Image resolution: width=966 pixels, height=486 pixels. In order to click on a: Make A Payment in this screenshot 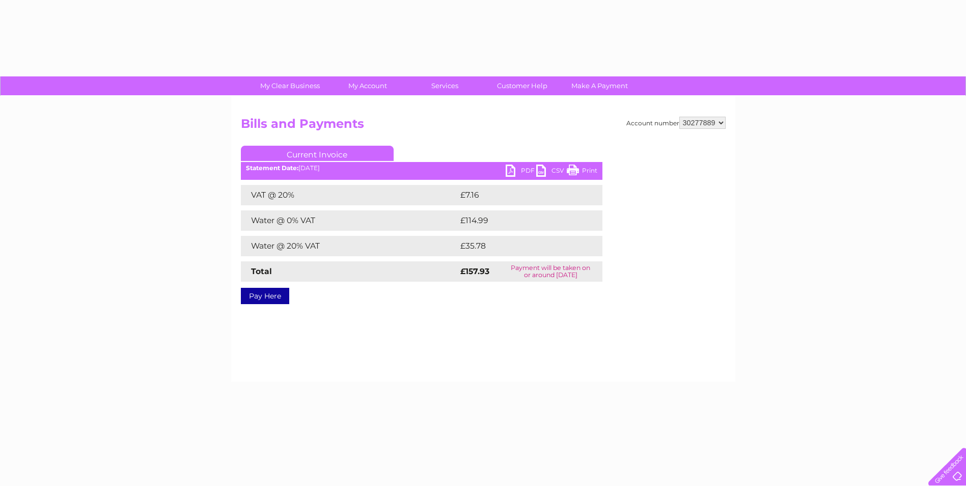, I will do `click(600, 86)`.